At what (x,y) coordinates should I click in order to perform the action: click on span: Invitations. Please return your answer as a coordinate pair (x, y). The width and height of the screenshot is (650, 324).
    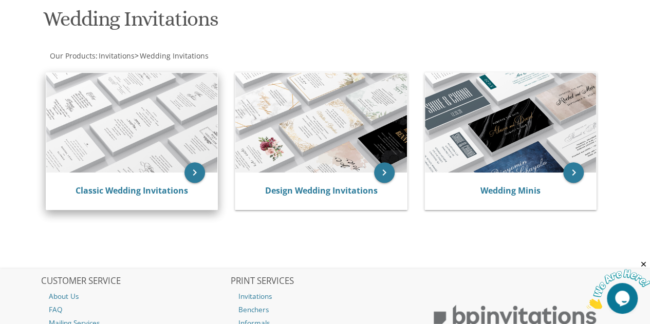
    Looking at the image, I should click on (117, 56).